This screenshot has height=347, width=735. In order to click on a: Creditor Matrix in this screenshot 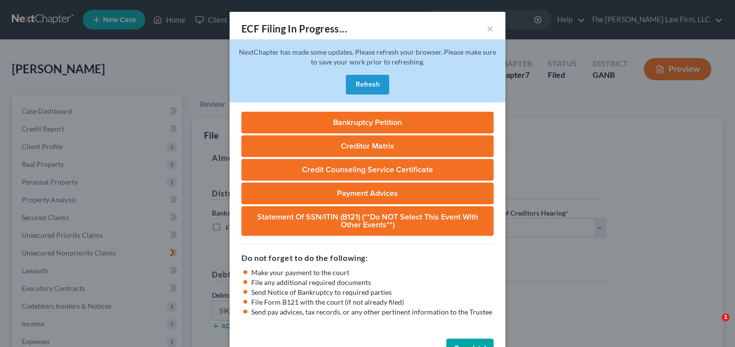, I will do `click(367, 146)`.